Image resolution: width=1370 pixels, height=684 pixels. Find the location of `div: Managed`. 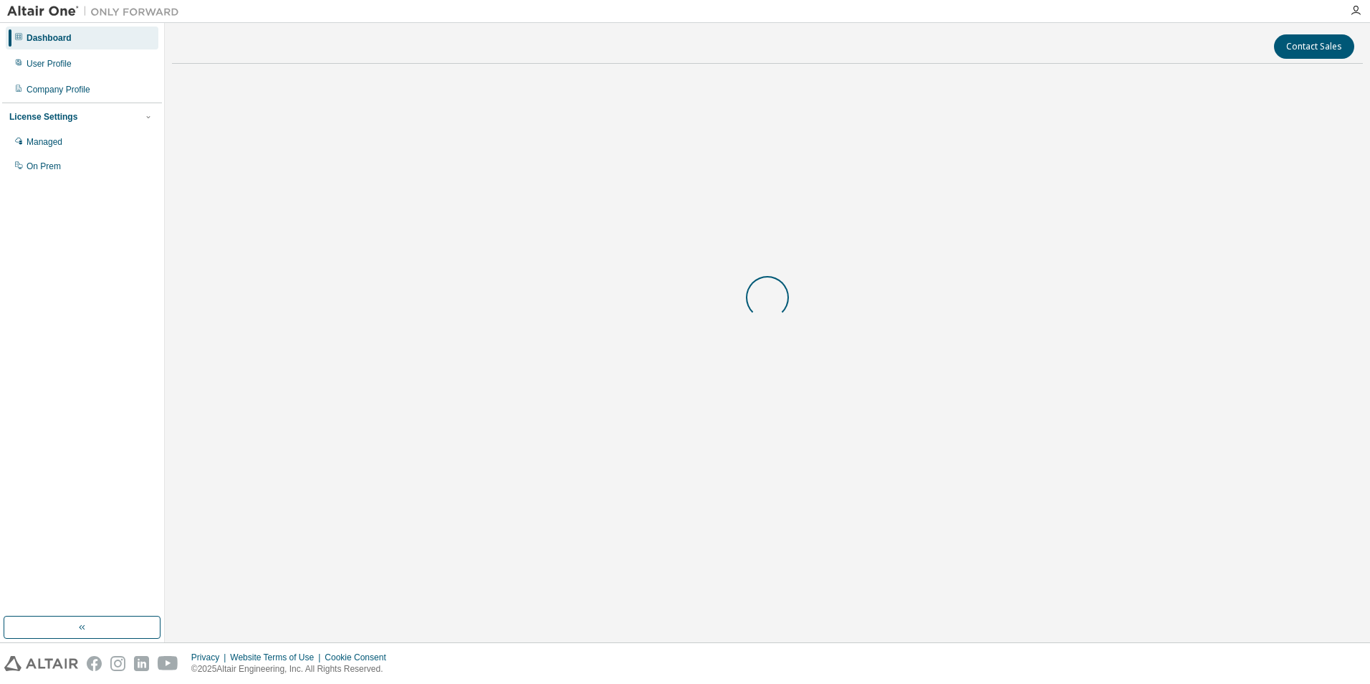

div: Managed is located at coordinates (44, 142).